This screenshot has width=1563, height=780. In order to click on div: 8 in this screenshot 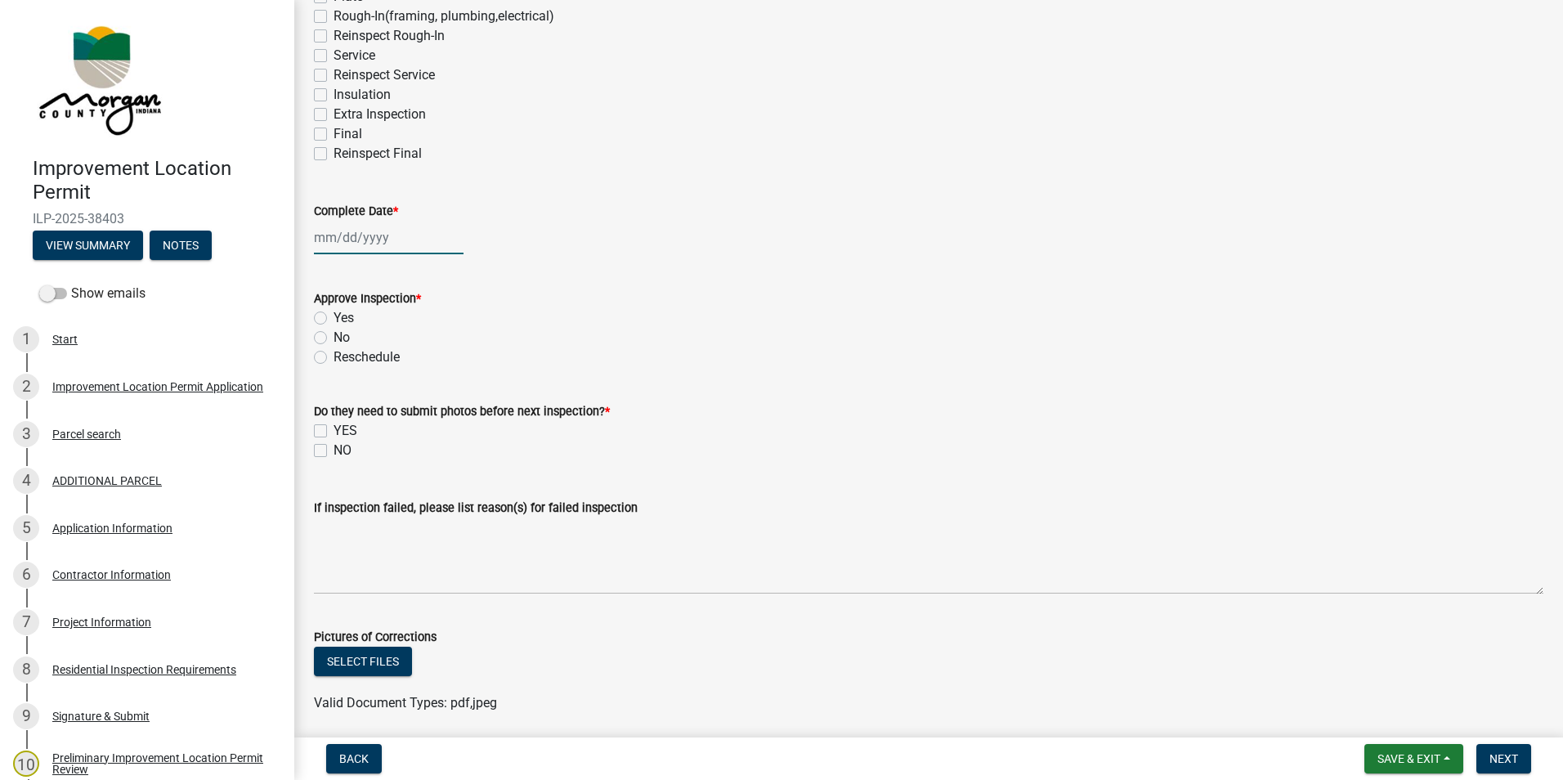, I will do `click(26, 670)`.